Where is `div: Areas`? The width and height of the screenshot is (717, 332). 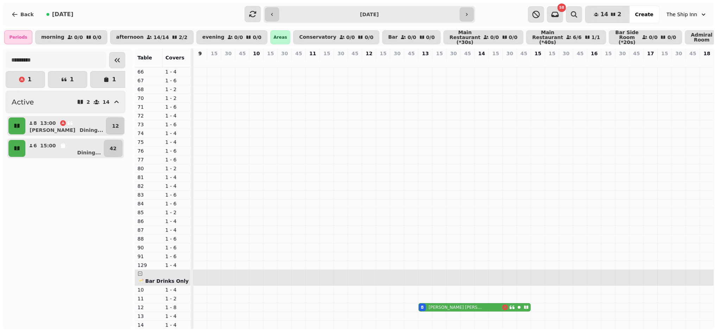
div: Areas is located at coordinates (280, 37).